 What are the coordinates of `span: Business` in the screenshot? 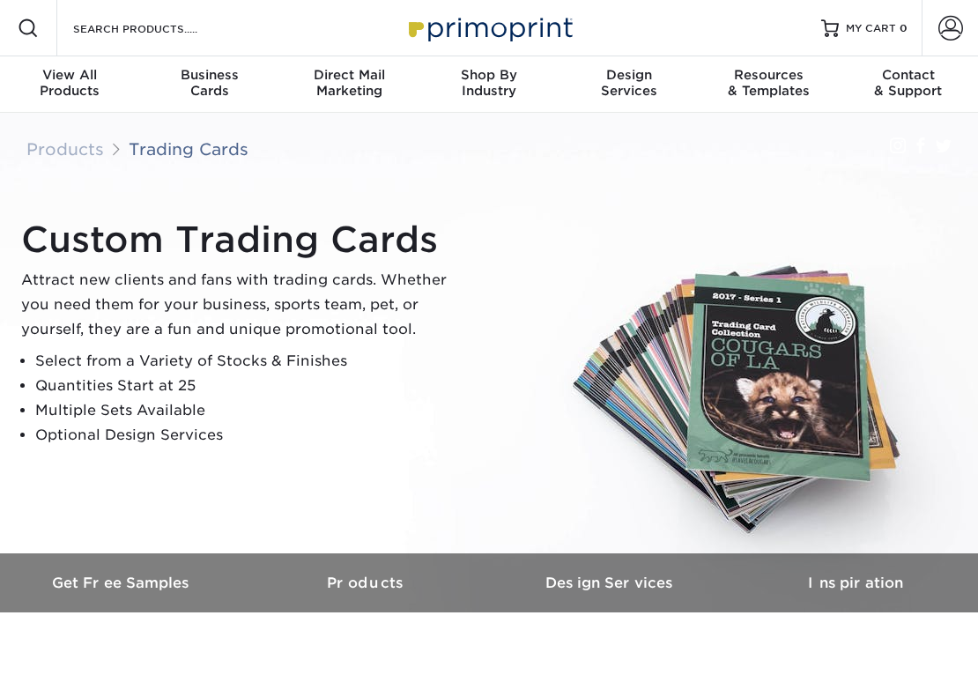 It's located at (210, 75).